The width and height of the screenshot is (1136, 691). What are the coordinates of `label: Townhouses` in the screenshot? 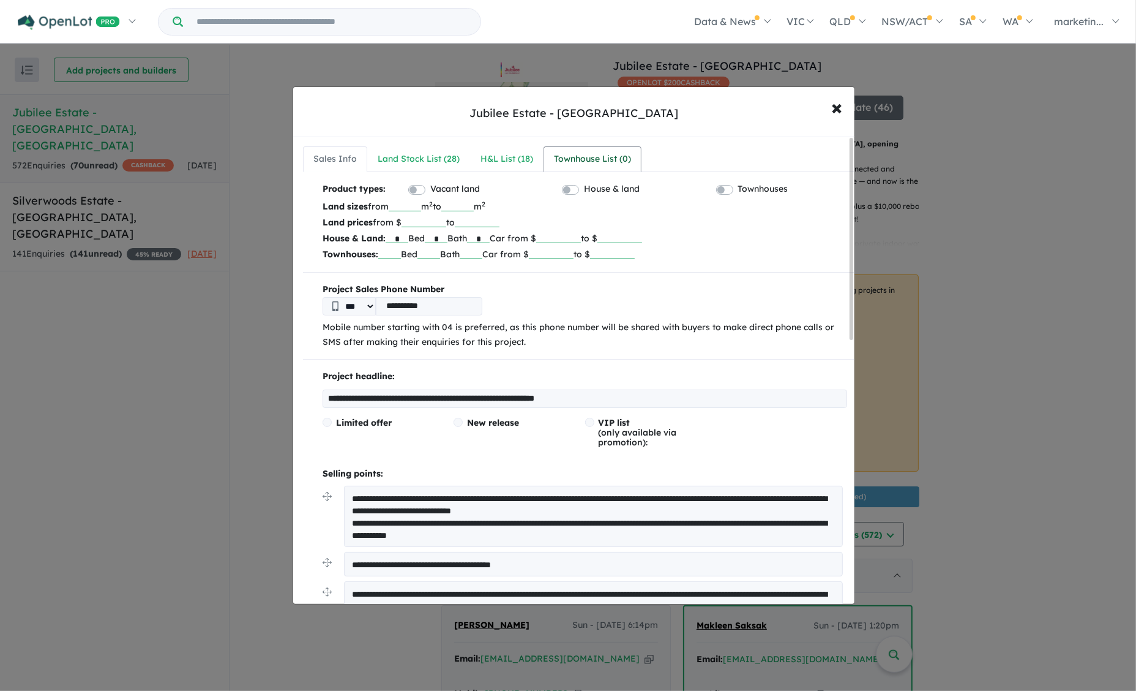 It's located at (764, 189).